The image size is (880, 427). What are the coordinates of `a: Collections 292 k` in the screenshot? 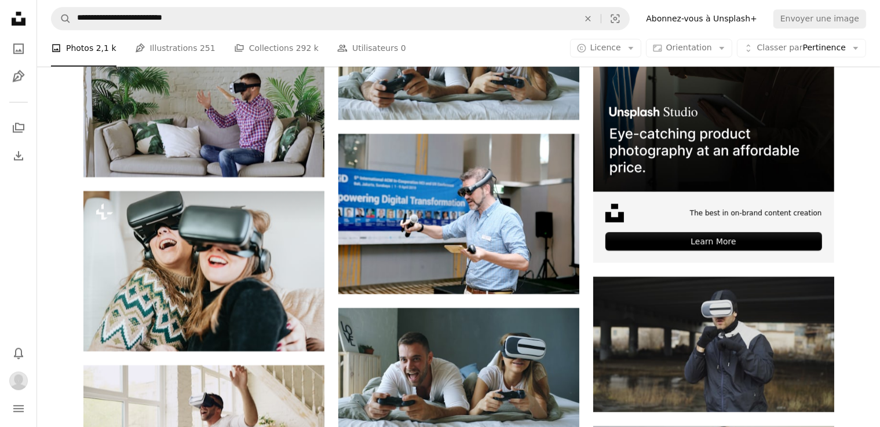 It's located at (276, 49).